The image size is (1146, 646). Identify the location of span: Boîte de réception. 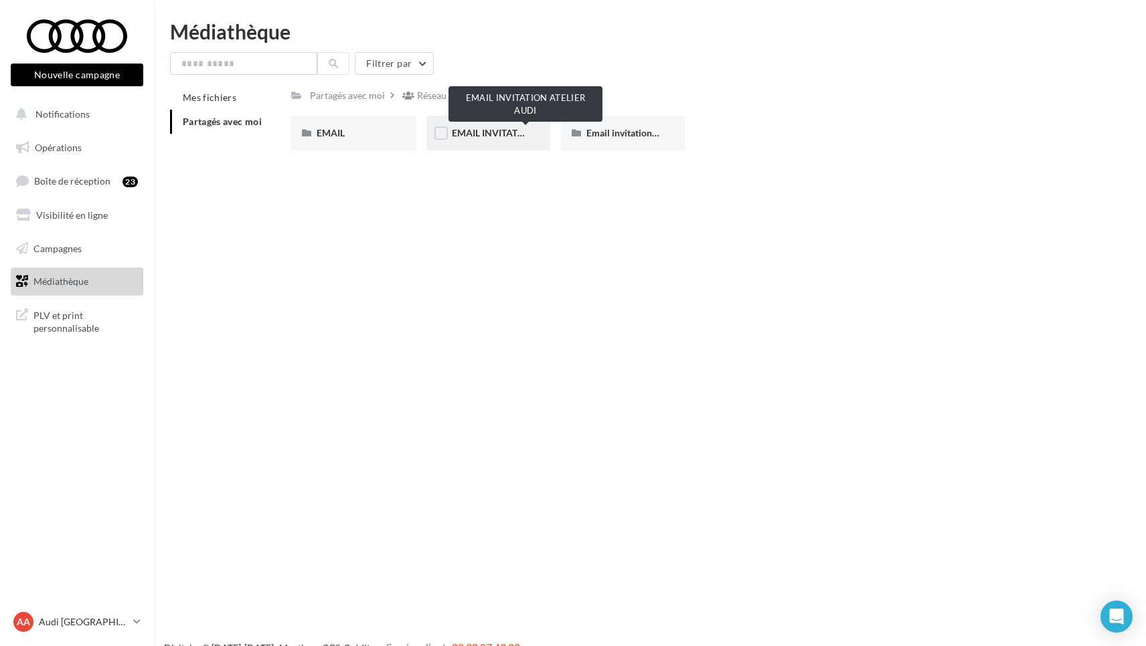
(72, 181).